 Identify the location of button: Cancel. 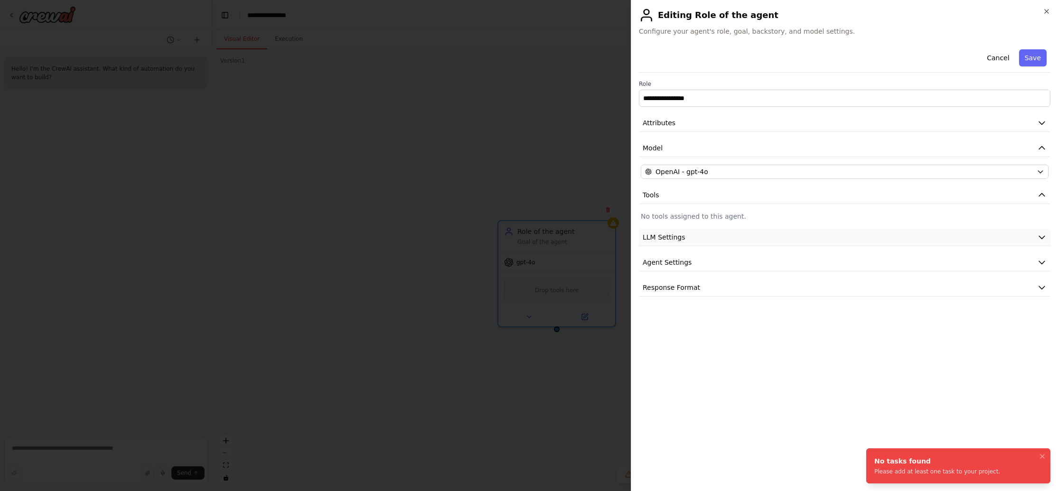
(998, 58).